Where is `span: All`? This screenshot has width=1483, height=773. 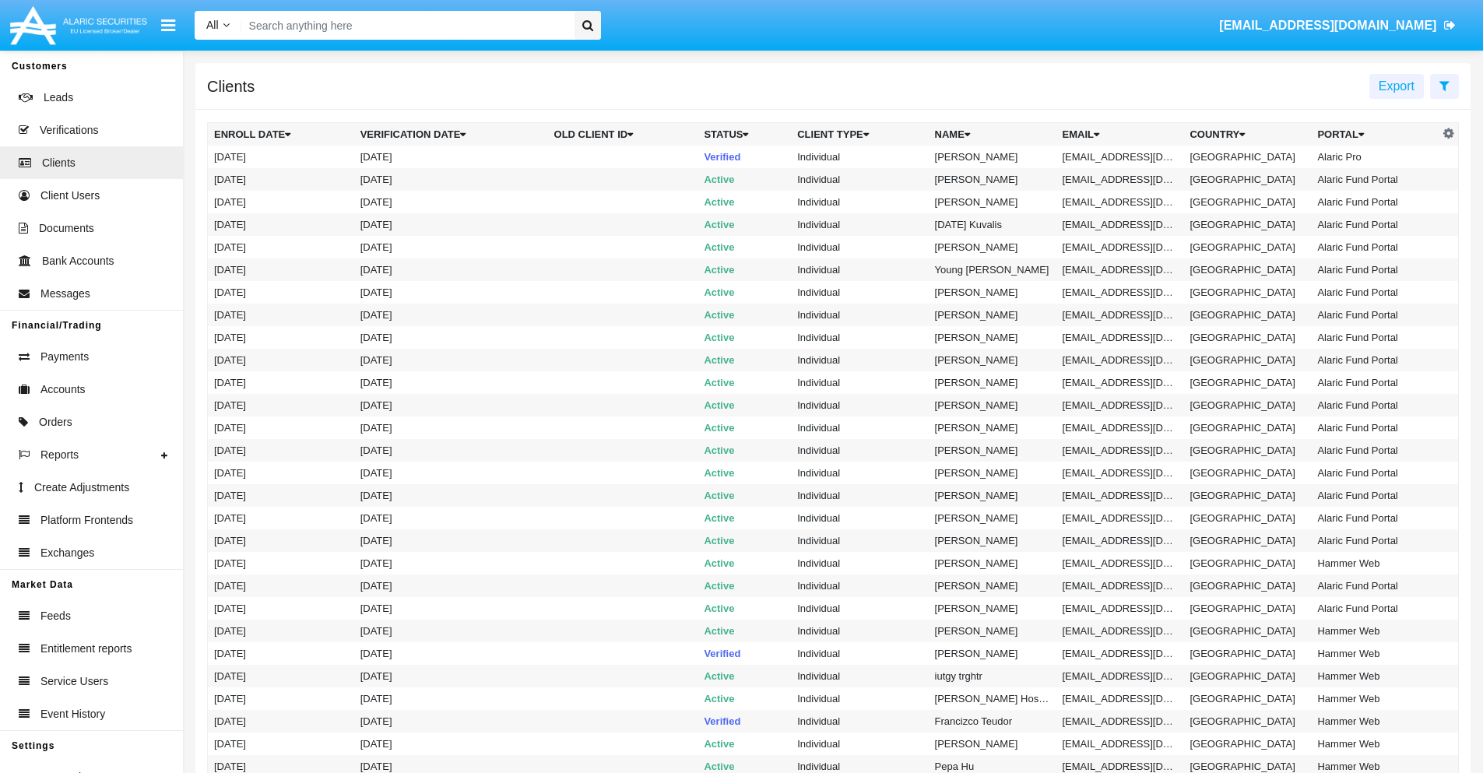
span: All is located at coordinates (212, 25).